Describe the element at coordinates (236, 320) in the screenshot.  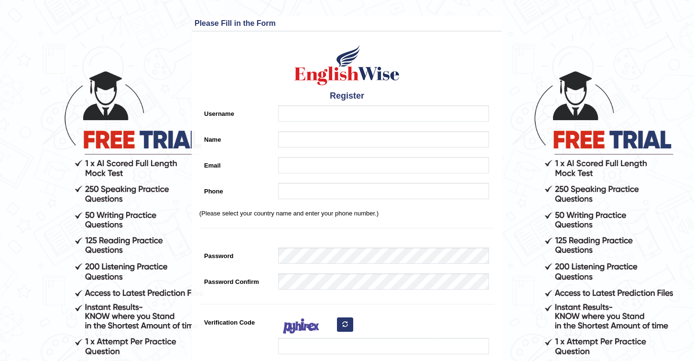
I see `label: Verification Code` at that location.